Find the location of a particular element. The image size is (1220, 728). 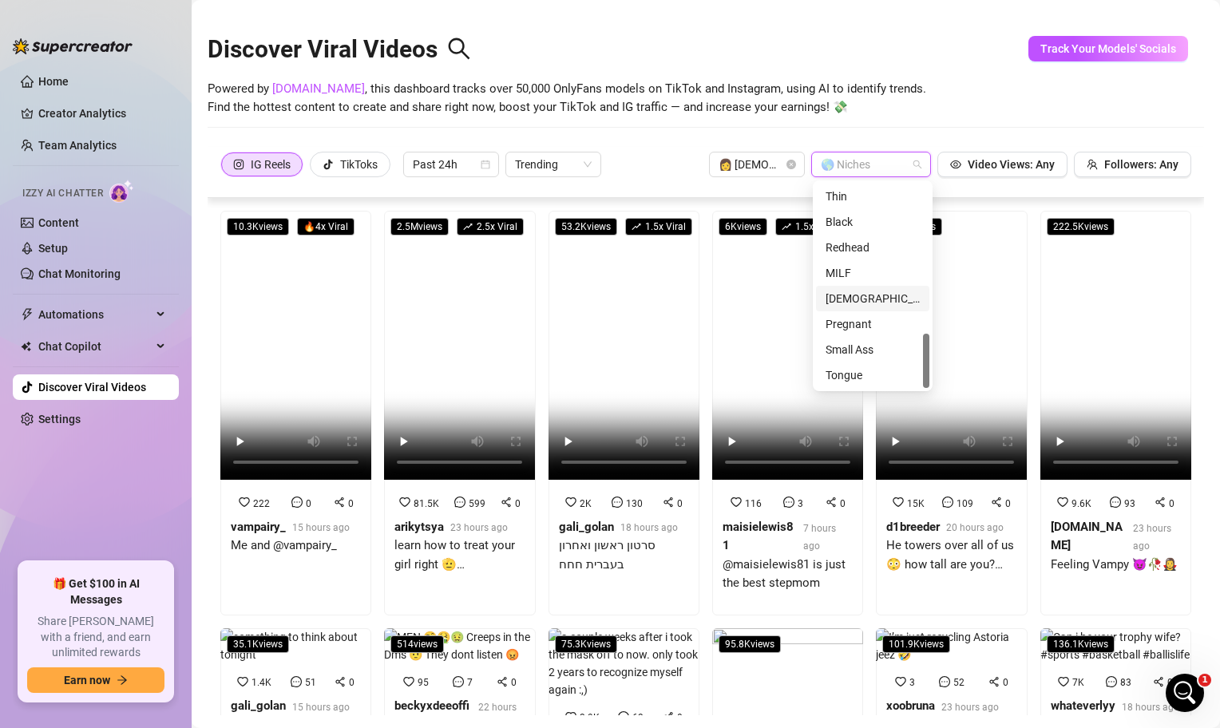

span: 23 hours ago is located at coordinates (479, 528).